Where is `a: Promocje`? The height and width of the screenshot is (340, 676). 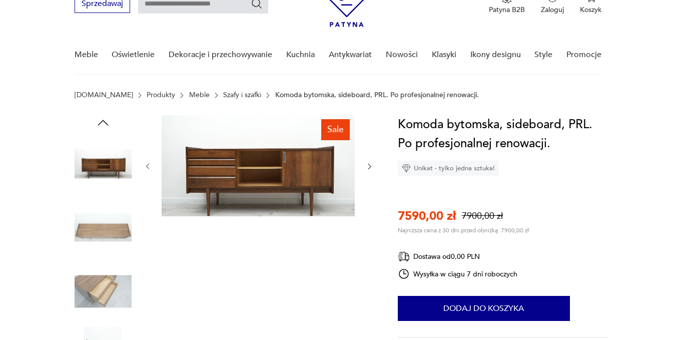
a: Promocje is located at coordinates (584, 55).